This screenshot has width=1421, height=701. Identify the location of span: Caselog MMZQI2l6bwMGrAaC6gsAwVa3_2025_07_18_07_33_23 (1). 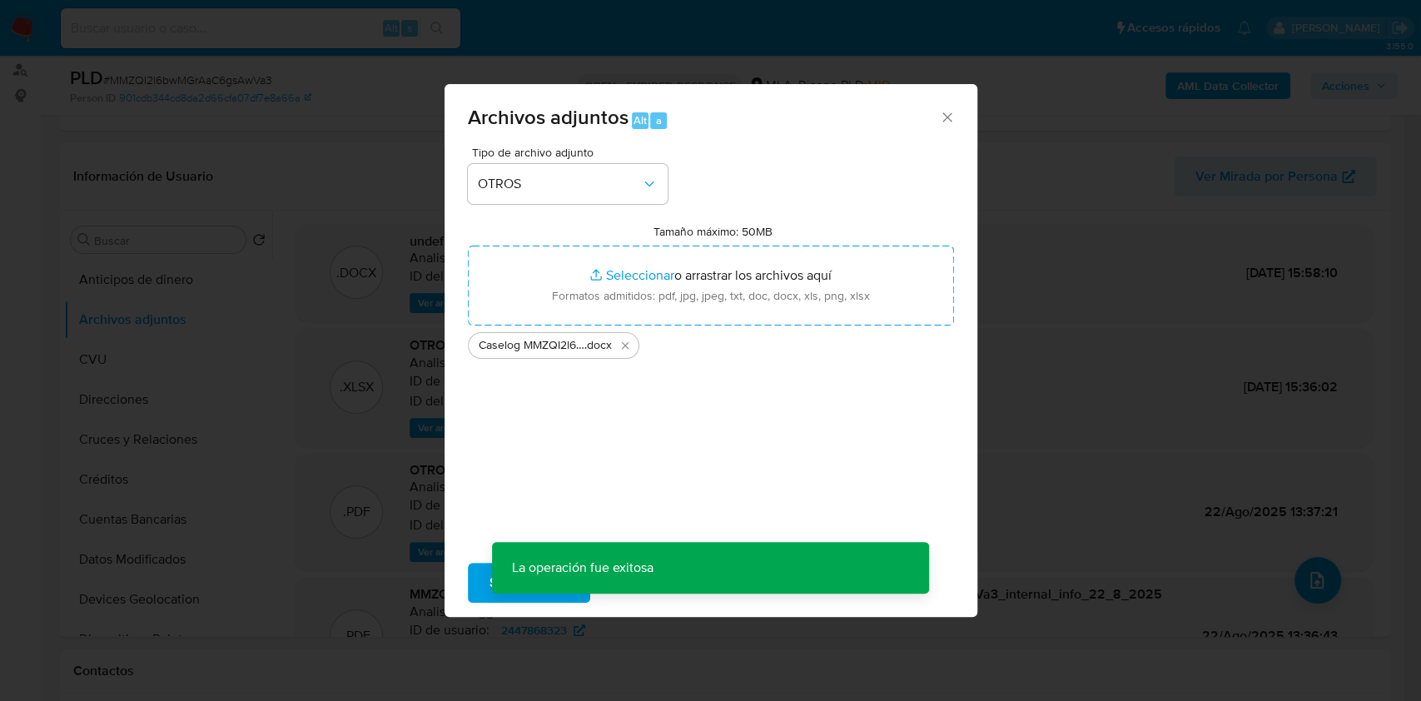
(531, 346).